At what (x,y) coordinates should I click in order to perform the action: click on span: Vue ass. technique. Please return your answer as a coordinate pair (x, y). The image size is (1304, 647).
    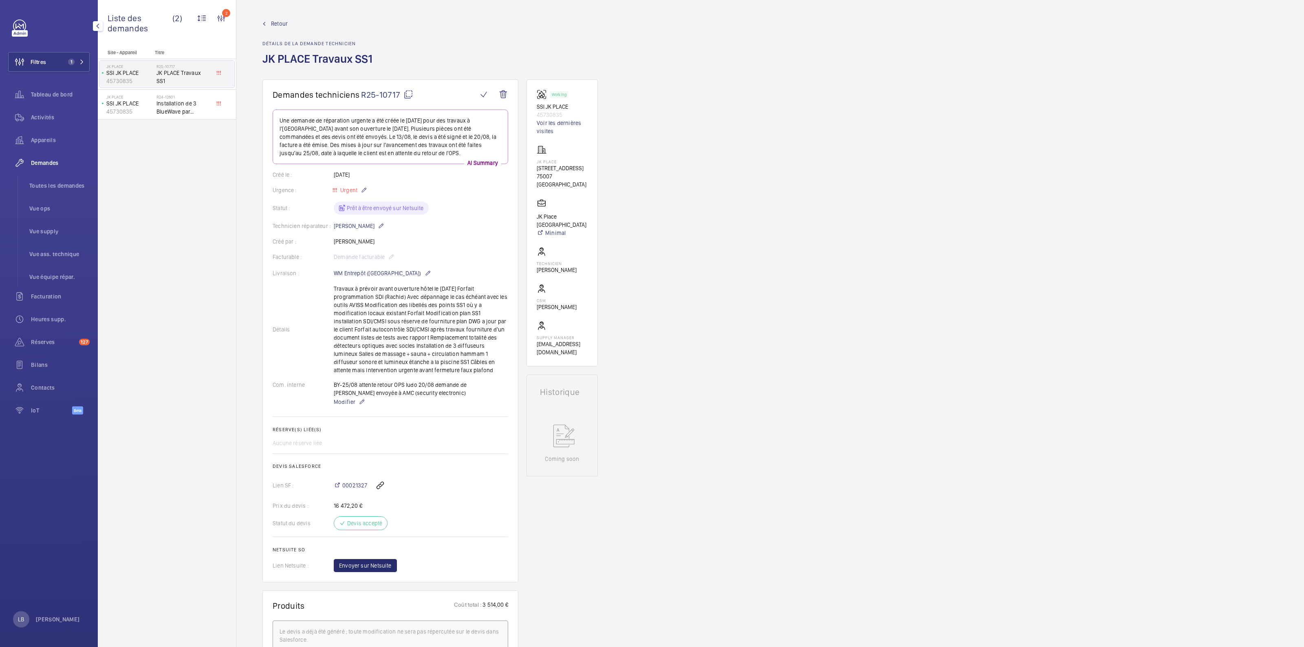
    Looking at the image, I should click on (59, 254).